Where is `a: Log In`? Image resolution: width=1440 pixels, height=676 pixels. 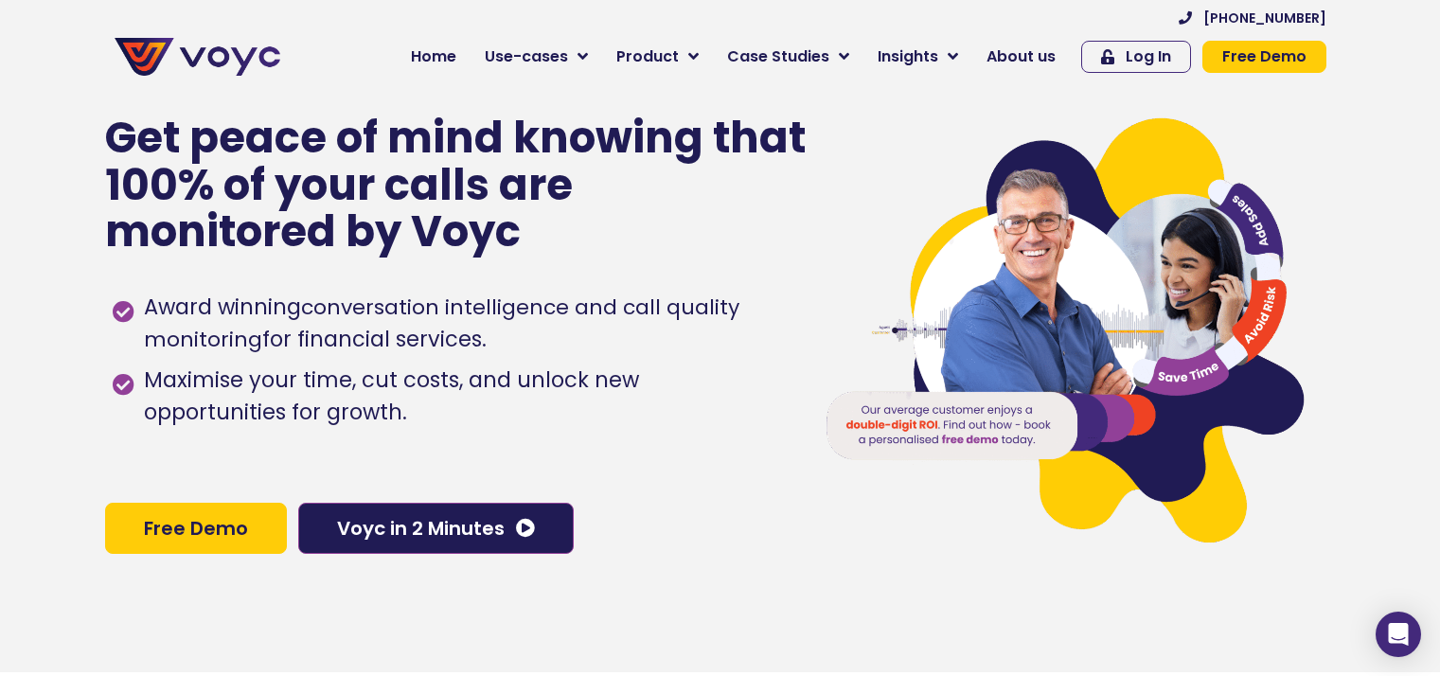 a: Log In is located at coordinates (1136, 57).